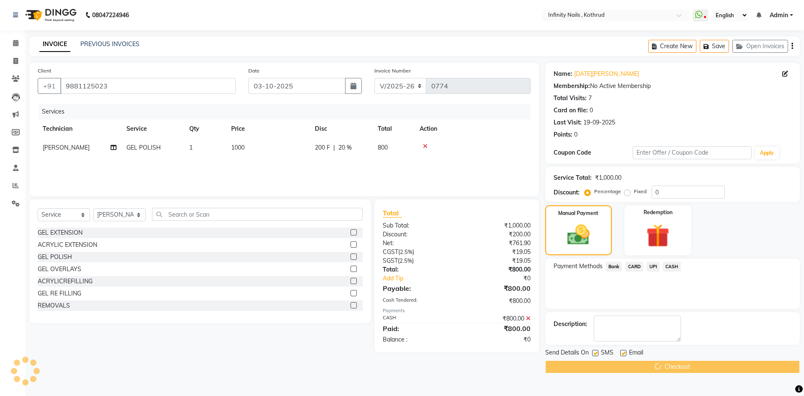 Image resolution: width=804 pixels, height=396 pixels. What do you see at coordinates (578, 213) in the screenshot?
I see `label: Manual Payment` at bounding box center [578, 213].